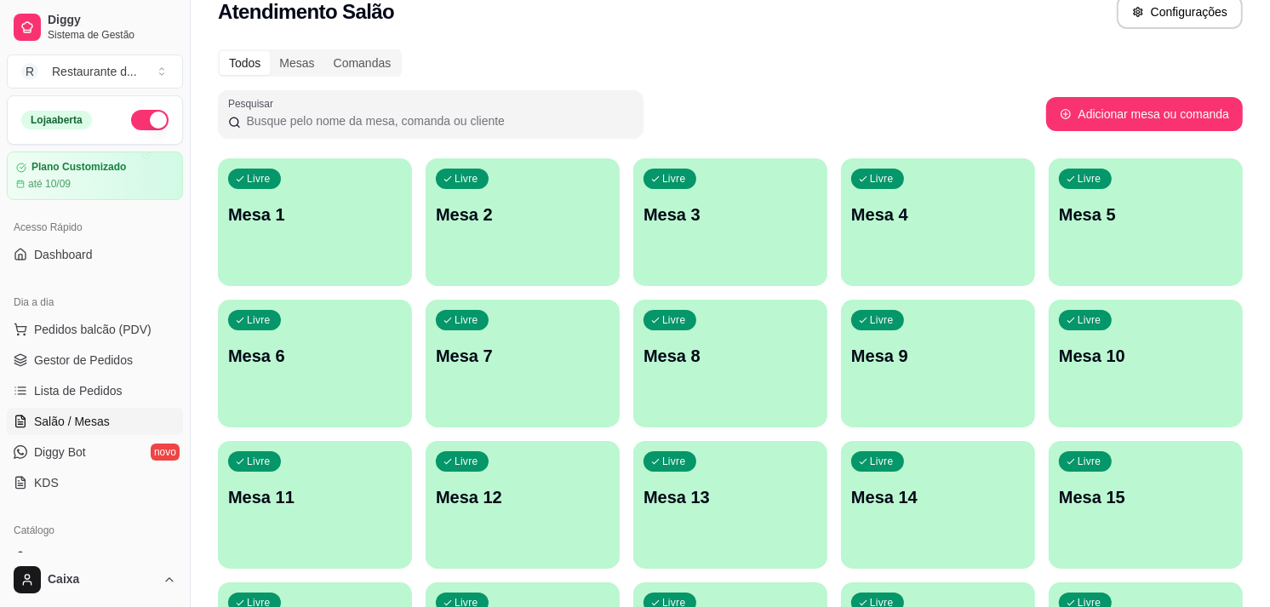 The height and width of the screenshot is (607, 1270). What do you see at coordinates (730, 505) in the screenshot?
I see `button: LivreMesa 13` at bounding box center [730, 505].